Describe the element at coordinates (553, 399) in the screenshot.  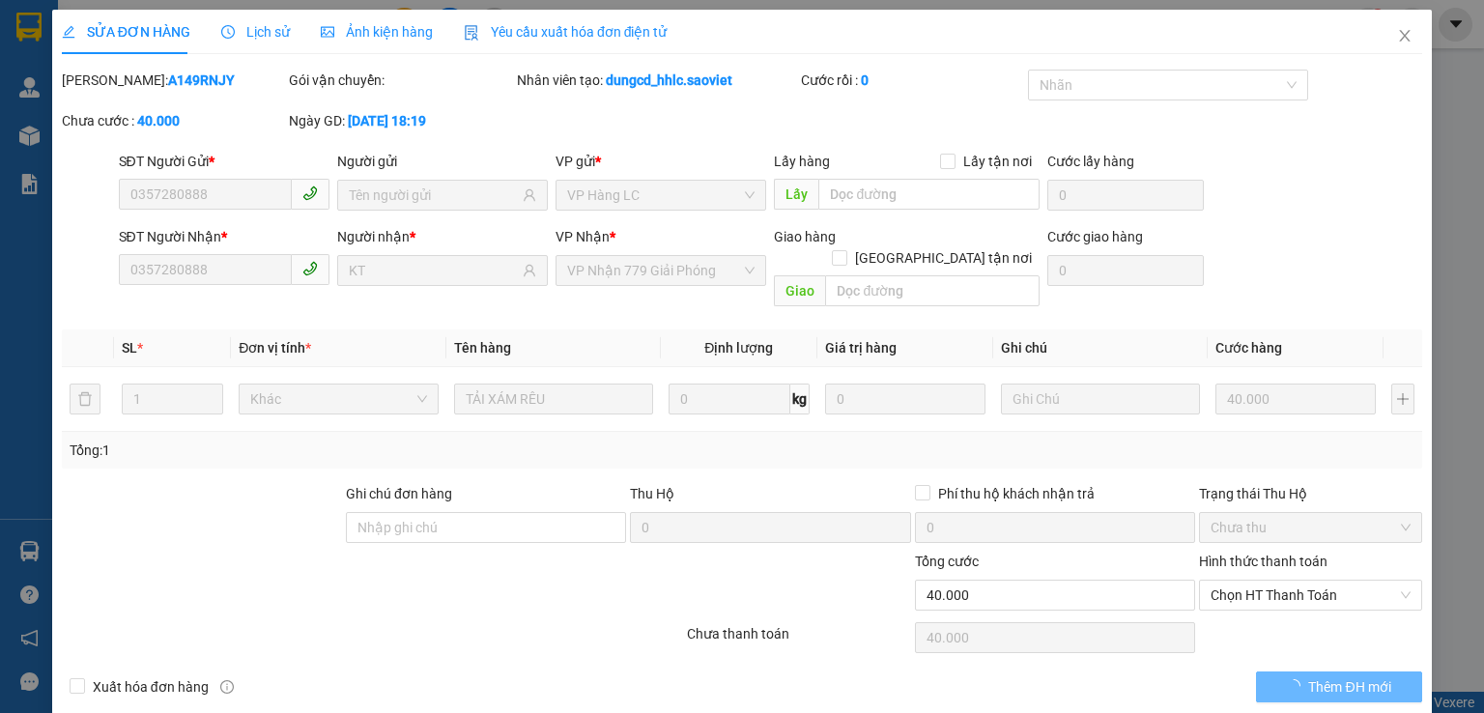
I see `input: VD: Bàn, Ghế` at that location.